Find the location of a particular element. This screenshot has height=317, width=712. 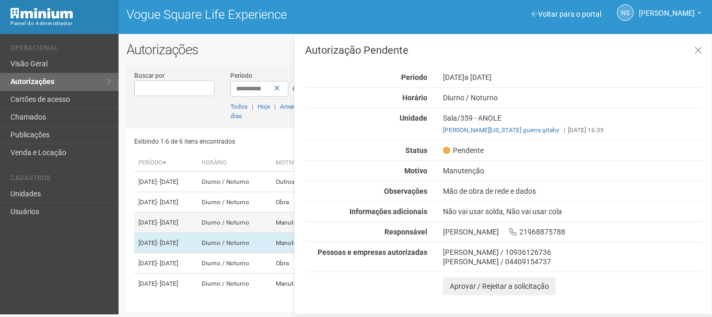

div: Não vai usar solda, Não vai usar cola is located at coordinates (573, 212).